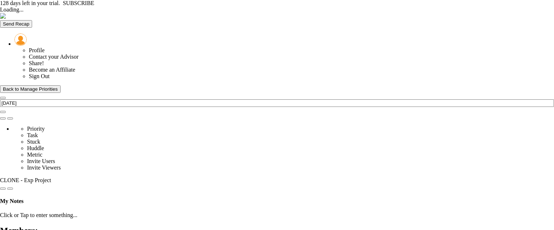  What do you see at coordinates (34, 142) in the screenshot?
I see `span: Stuck` at bounding box center [34, 142].